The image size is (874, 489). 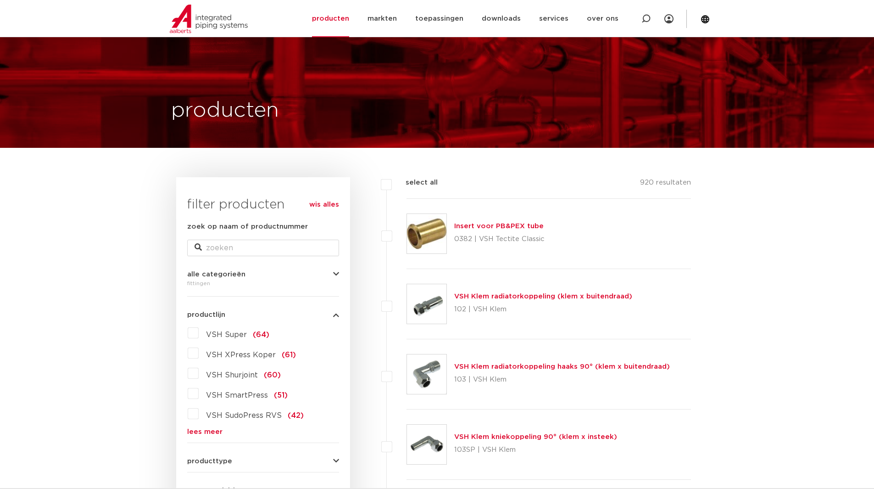 I want to click on p: 103 | VSH Klem, so click(x=562, y=379).